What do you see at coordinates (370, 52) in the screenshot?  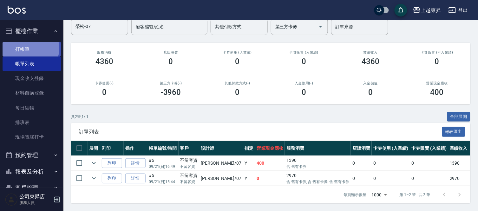 I see `h2: 業績收入` at bounding box center [370, 52].